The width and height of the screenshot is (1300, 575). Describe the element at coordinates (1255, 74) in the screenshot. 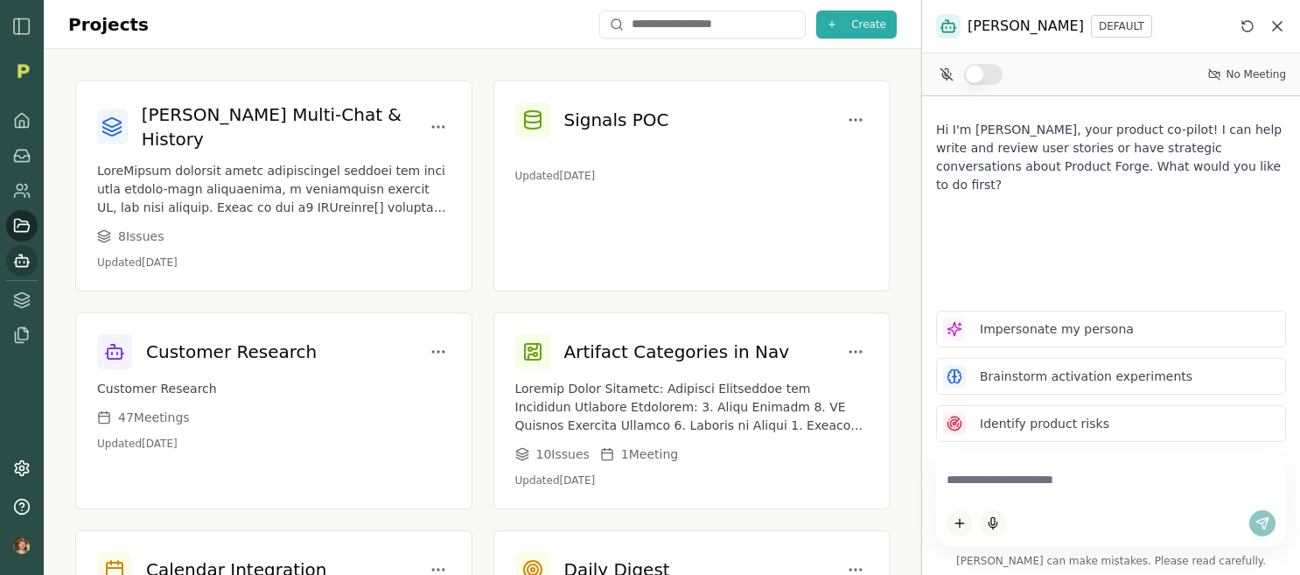

I see `span: No Meeting` at that location.